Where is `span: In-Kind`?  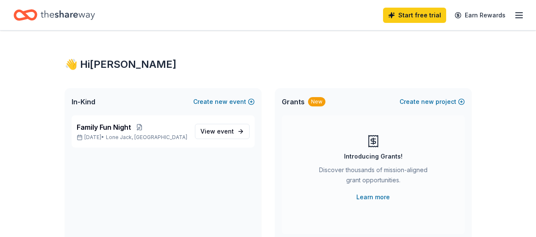
span: In-Kind is located at coordinates (83, 102).